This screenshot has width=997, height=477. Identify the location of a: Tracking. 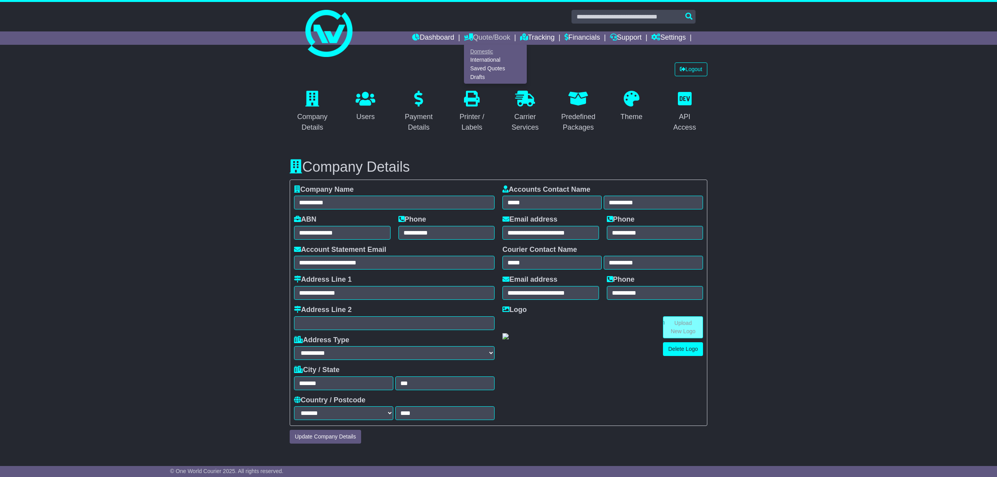
(537, 38).